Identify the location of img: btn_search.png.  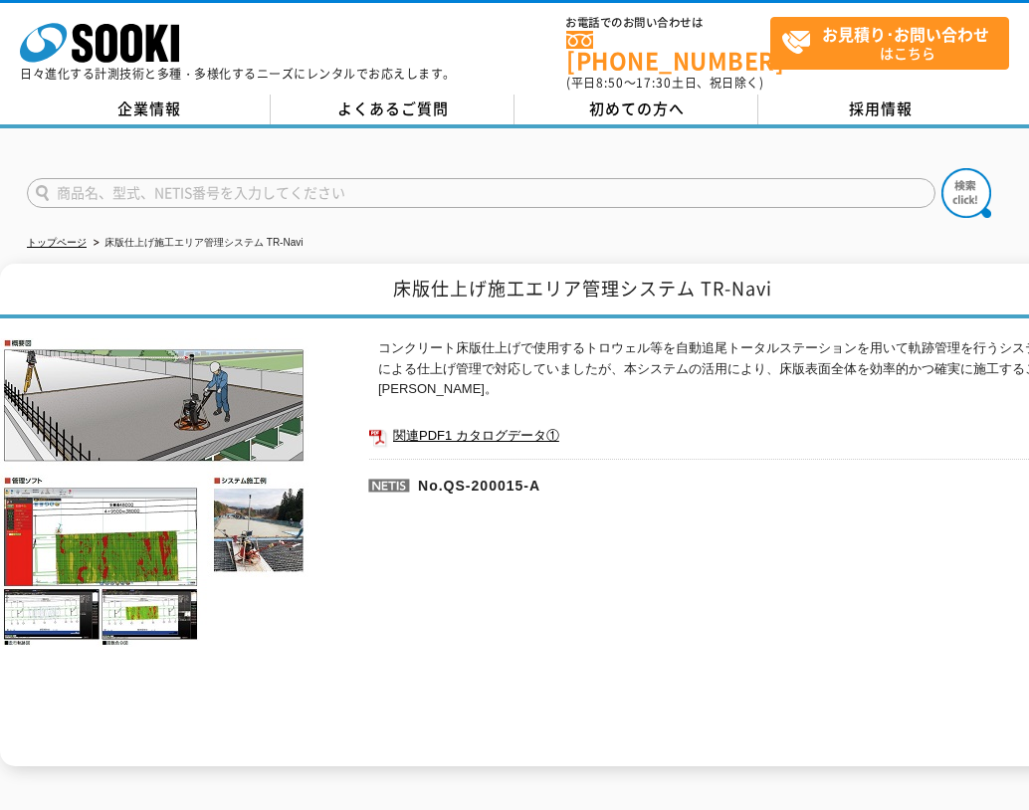
(966, 193).